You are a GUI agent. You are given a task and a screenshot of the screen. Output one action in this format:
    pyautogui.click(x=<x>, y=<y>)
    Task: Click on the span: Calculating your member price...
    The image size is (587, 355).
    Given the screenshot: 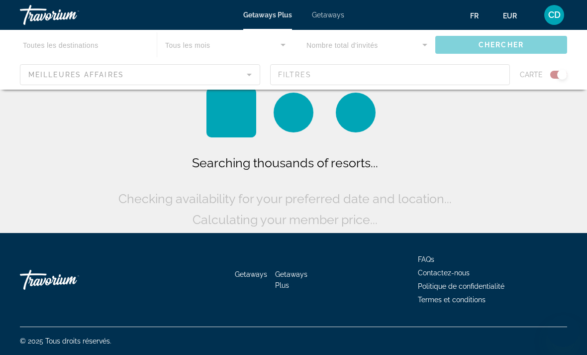 What is the action you would take?
    pyautogui.click(x=285, y=219)
    